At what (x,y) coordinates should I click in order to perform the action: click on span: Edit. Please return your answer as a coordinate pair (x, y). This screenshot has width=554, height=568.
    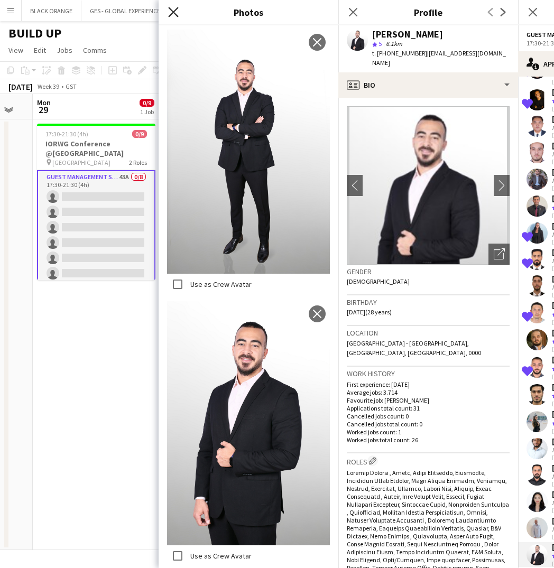
    Looking at the image, I should click on (40, 50).